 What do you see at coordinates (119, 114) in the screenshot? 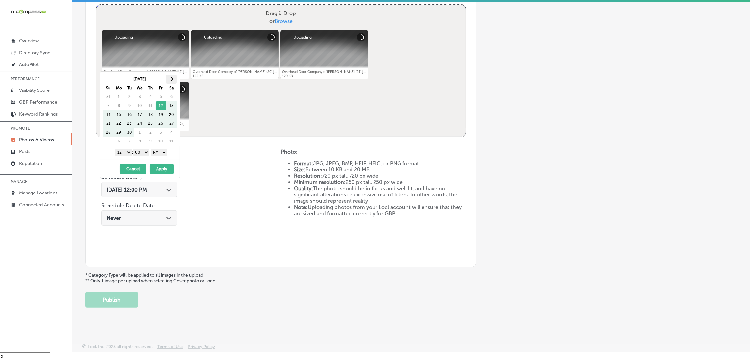
I see `td: 15` at bounding box center [119, 114].